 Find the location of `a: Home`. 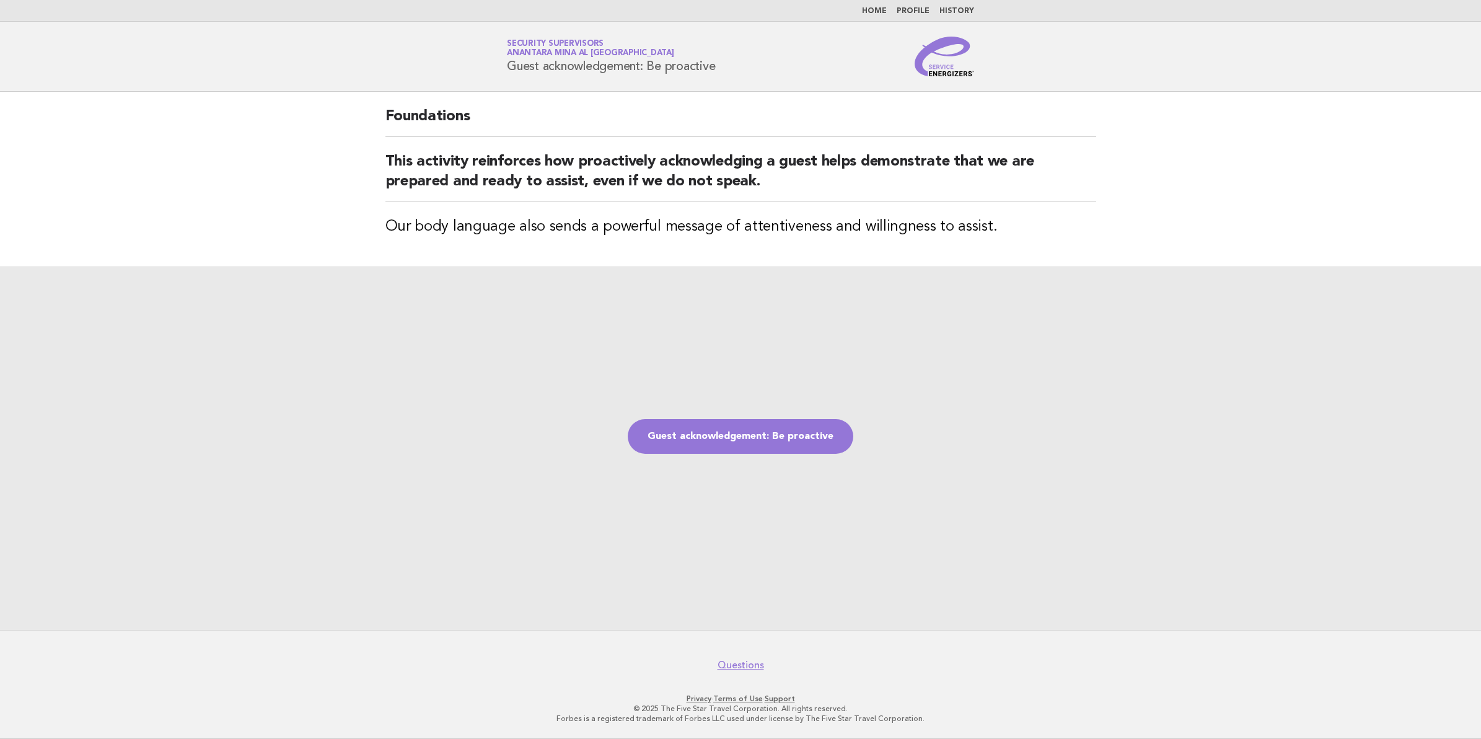

a: Home is located at coordinates (874, 11).